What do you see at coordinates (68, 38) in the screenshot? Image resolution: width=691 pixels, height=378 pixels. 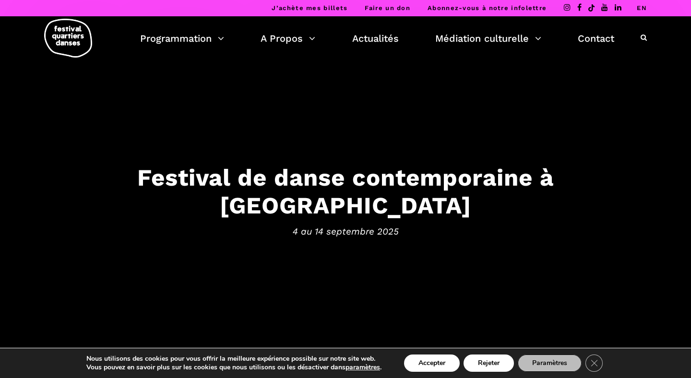 I see `img: logo-fqd-med` at bounding box center [68, 38].